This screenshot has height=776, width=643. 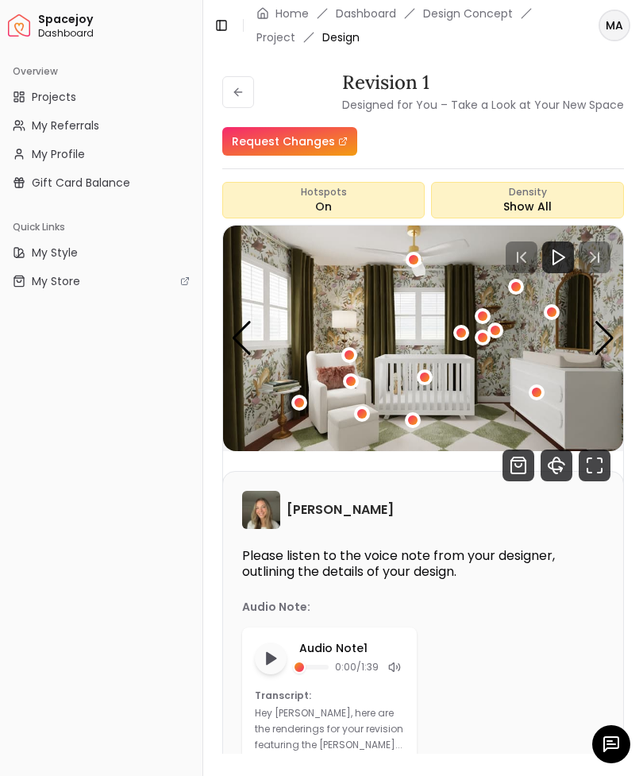 What do you see at coordinates (615, 25) in the screenshot?
I see `span: MA` at bounding box center [615, 25].